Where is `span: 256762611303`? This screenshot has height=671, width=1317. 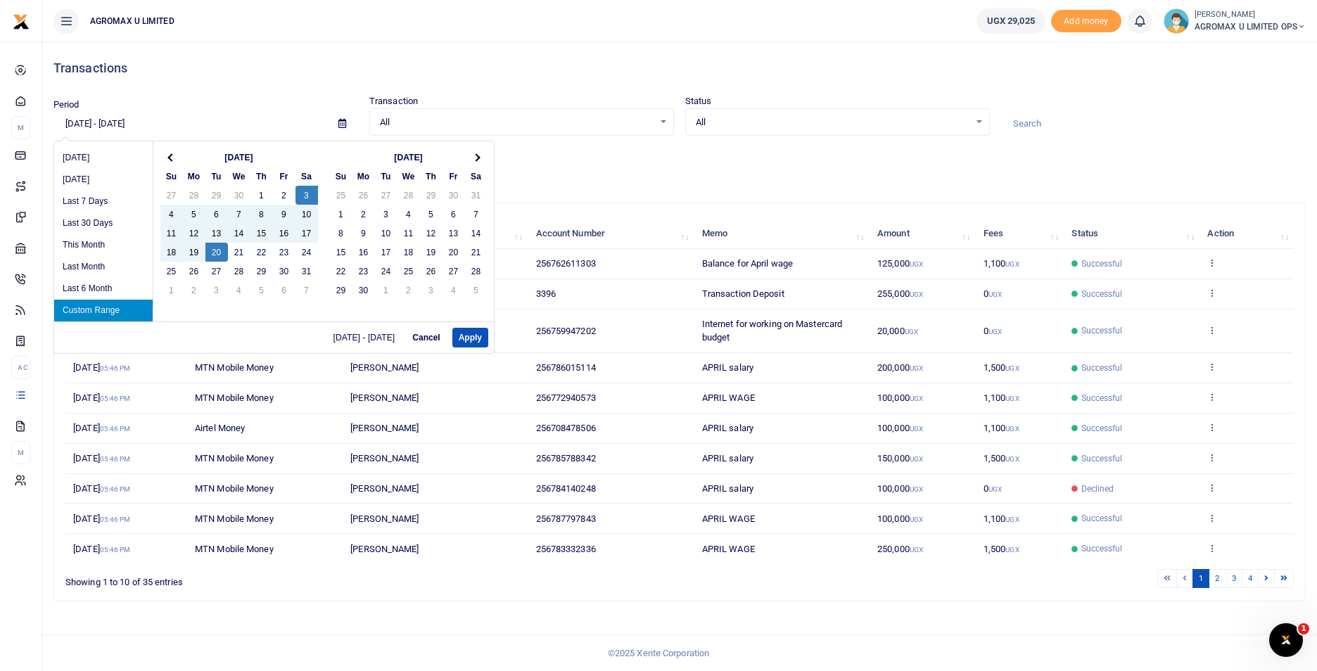
span: 256762611303 is located at coordinates (566, 263).